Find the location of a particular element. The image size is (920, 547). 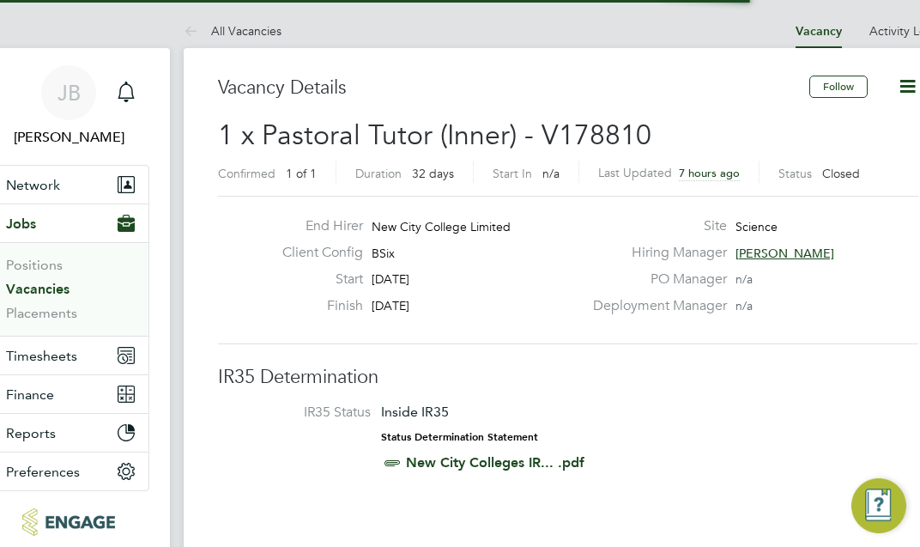

span: Preferences is located at coordinates (43, 471).